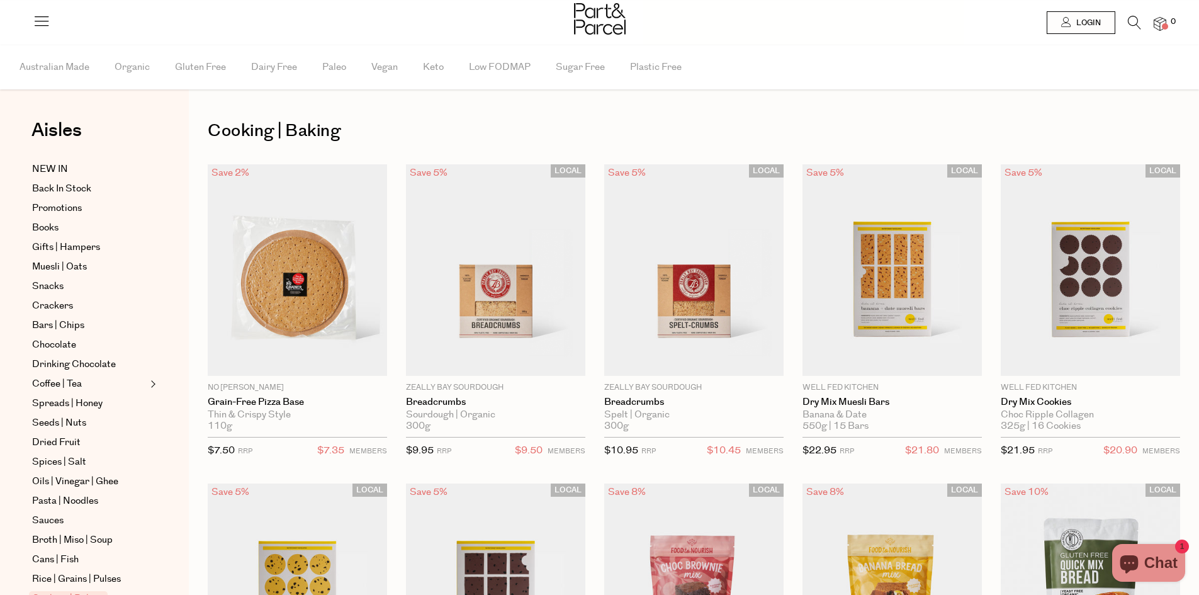  Describe the element at coordinates (221, 450) in the screenshot. I see `span: $7.50` at that location.